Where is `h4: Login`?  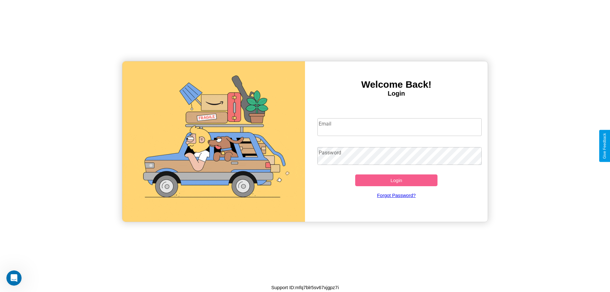
h4: Login is located at coordinates (396, 93).